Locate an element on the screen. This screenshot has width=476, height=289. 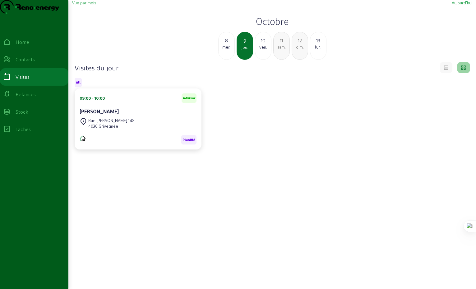
div: 12 is located at coordinates (300, 40).